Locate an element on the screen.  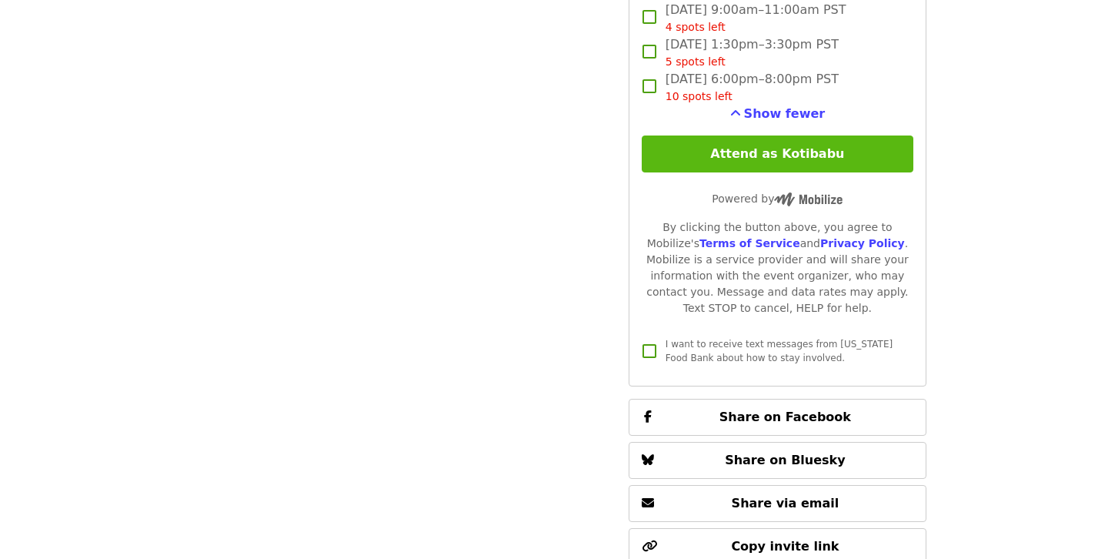
span: 5 spots left is located at coordinates (696, 62).